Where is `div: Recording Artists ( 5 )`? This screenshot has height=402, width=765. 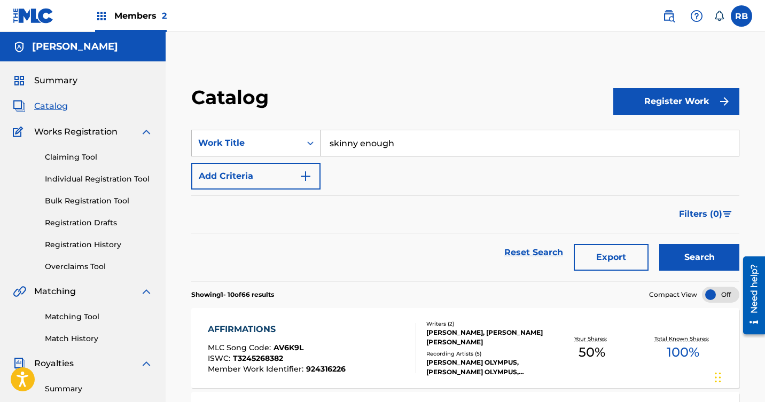 div: Recording Artists ( 5 ) is located at coordinates (486, 354).